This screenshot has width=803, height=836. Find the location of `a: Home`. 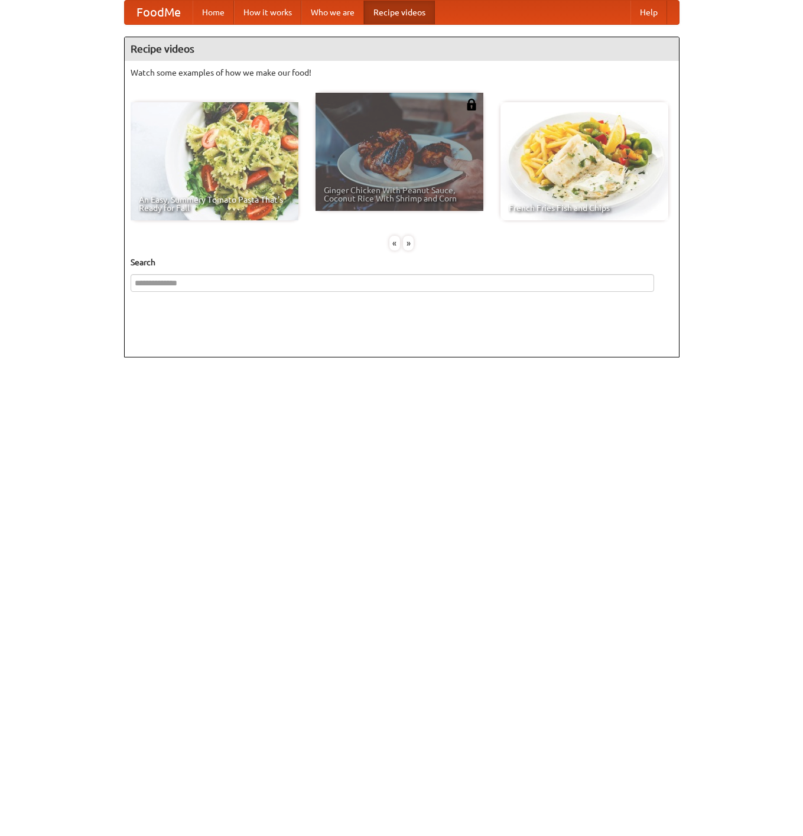

a: Home is located at coordinates (213, 12).